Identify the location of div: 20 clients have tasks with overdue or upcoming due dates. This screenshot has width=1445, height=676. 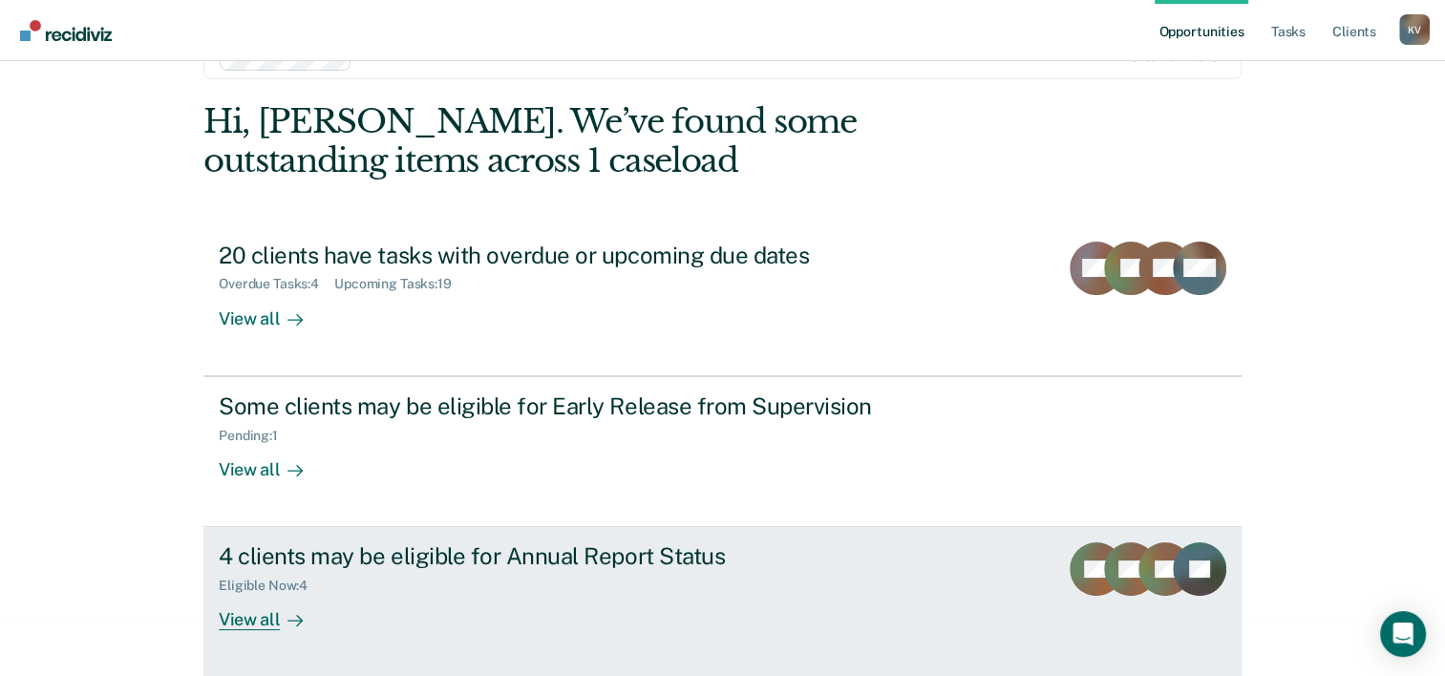
(554, 255).